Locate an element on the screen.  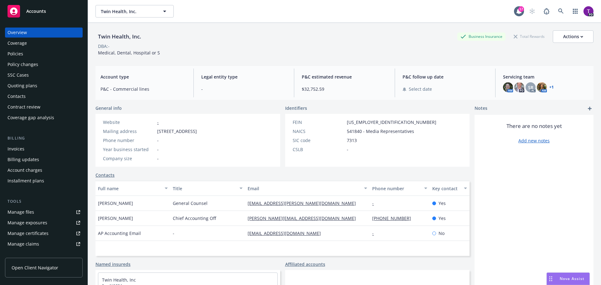
a: Coverage is located at coordinates (44, 43).